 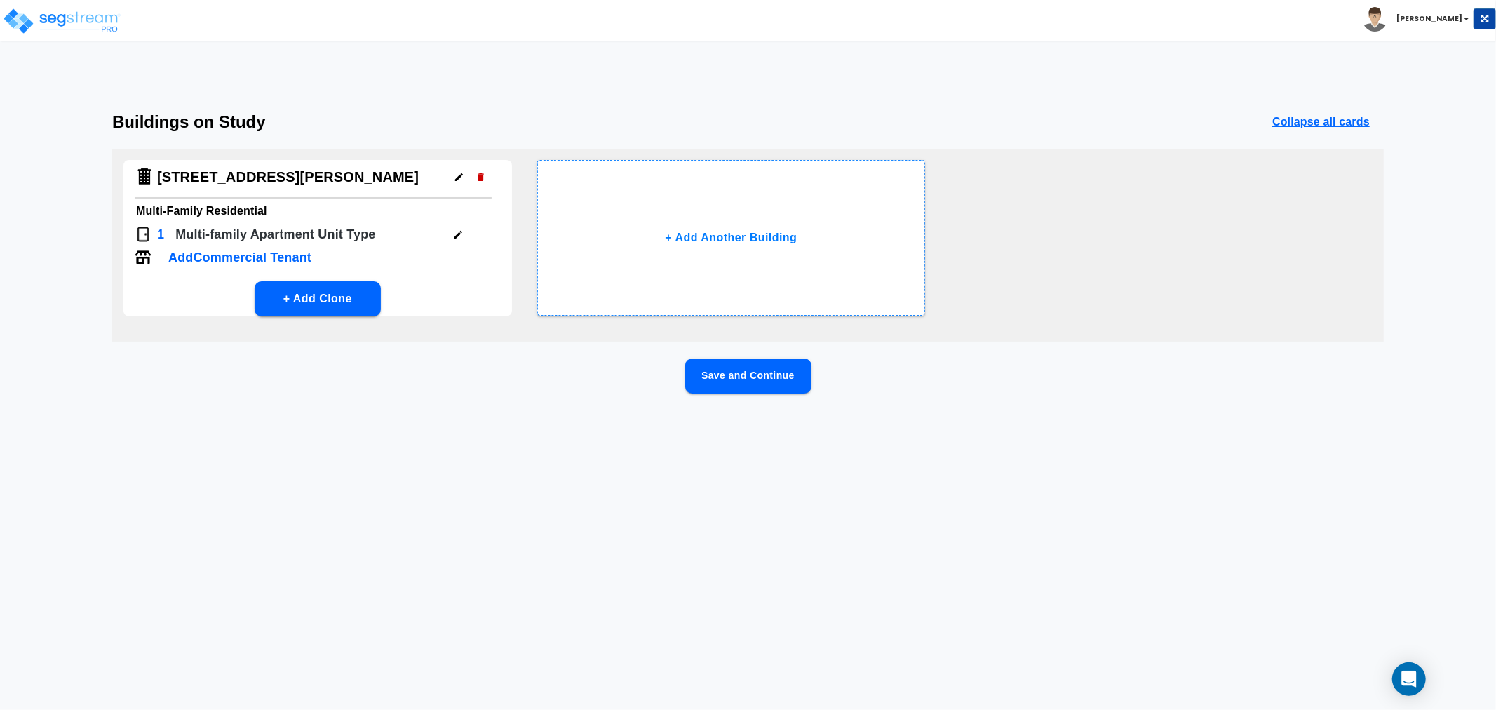 I want to click on div: Open Intercom Messenger, so click(x=1409, y=679).